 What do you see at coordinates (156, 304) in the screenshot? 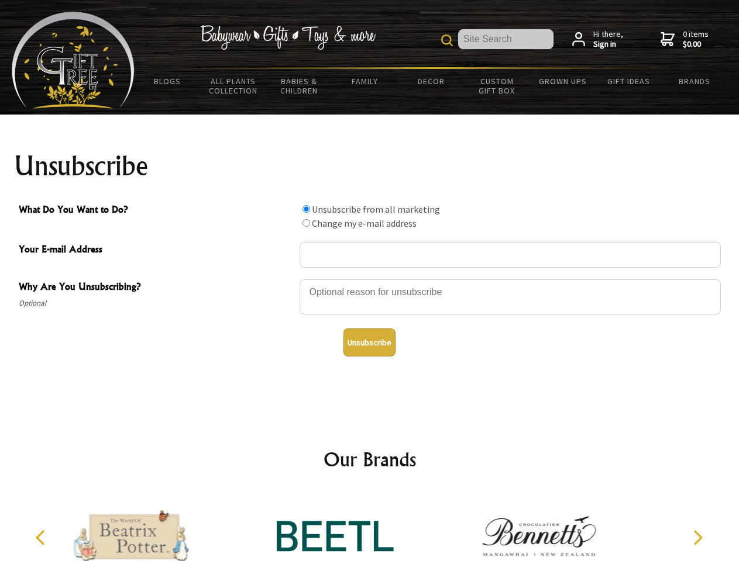
I see `span: Optional` at bounding box center [156, 304].